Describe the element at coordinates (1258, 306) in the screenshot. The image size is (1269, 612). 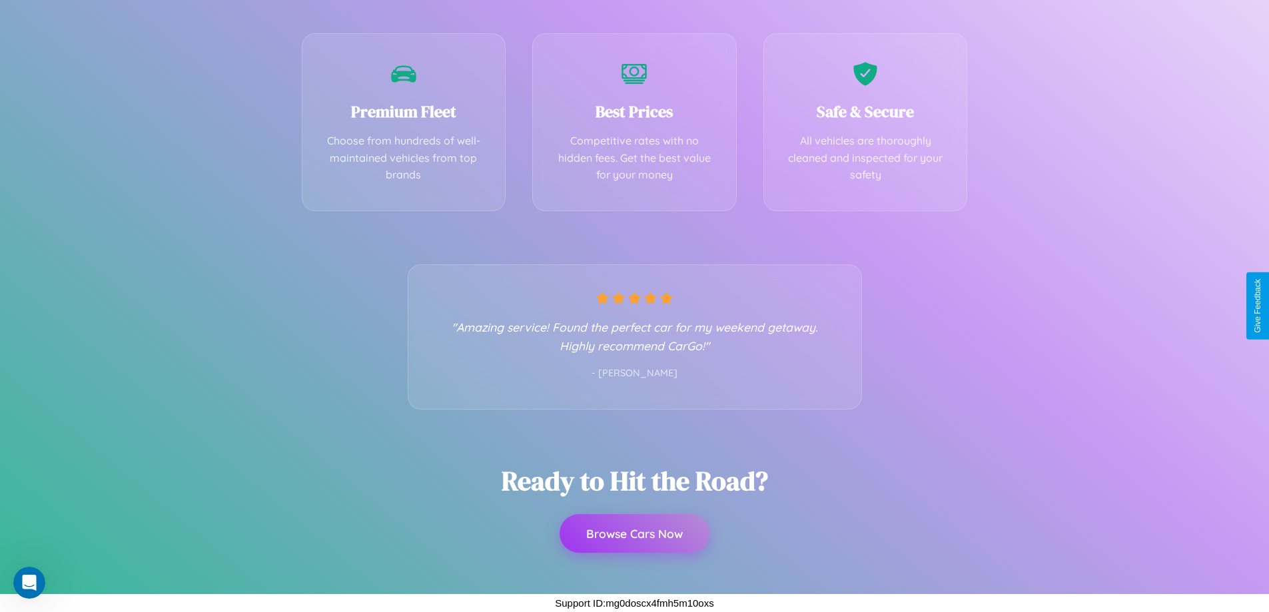
I see `div: Give Feedback` at that location.